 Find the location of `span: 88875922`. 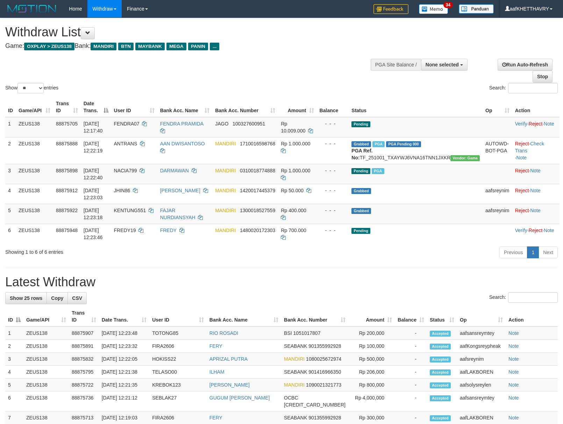

span: 88875922 is located at coordinates (67, 210).